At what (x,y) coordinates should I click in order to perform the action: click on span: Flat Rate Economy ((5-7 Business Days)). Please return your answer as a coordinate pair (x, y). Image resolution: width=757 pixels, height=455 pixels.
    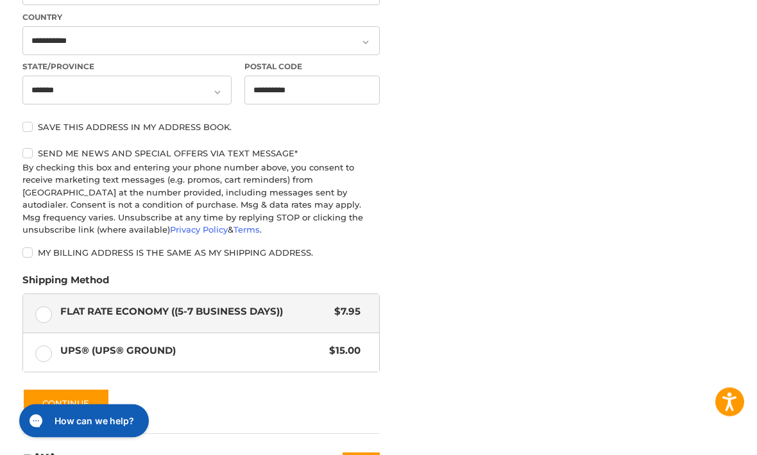
    Looking at the image, I should click on (194, 312).